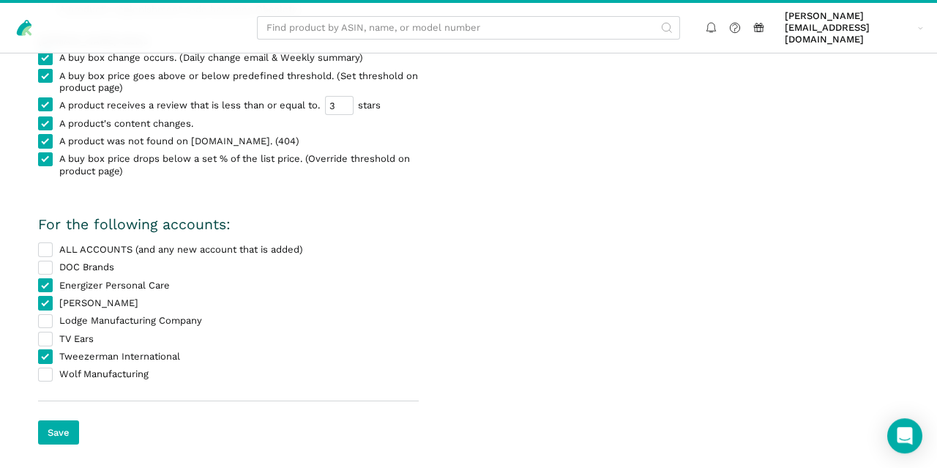  What do you see at coordinates (229, 225) in the screenshot?
I see `h3: For the following accounts:` at bounding box center [229, 225].